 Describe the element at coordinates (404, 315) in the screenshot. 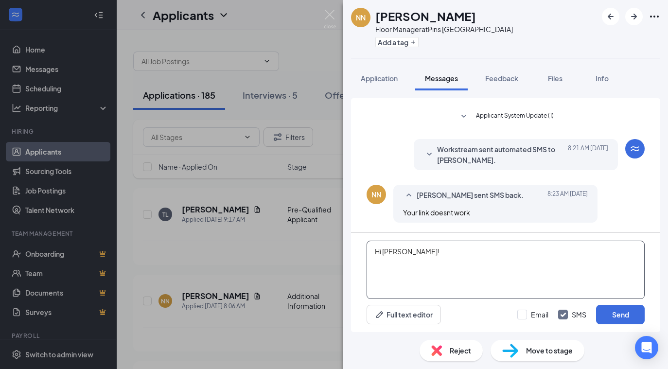

I see `button: Full text editorPen` at that location.